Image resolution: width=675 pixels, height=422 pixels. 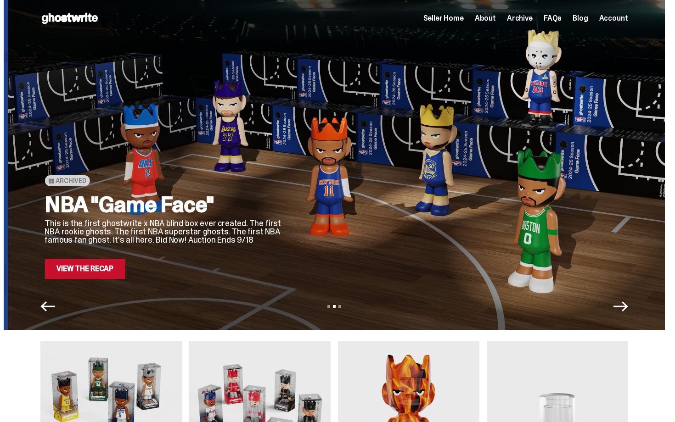 What do you see at coordinates (340, 307) in the screenshot?
I see `button: View slide 3` at bounding box center [340, 307].